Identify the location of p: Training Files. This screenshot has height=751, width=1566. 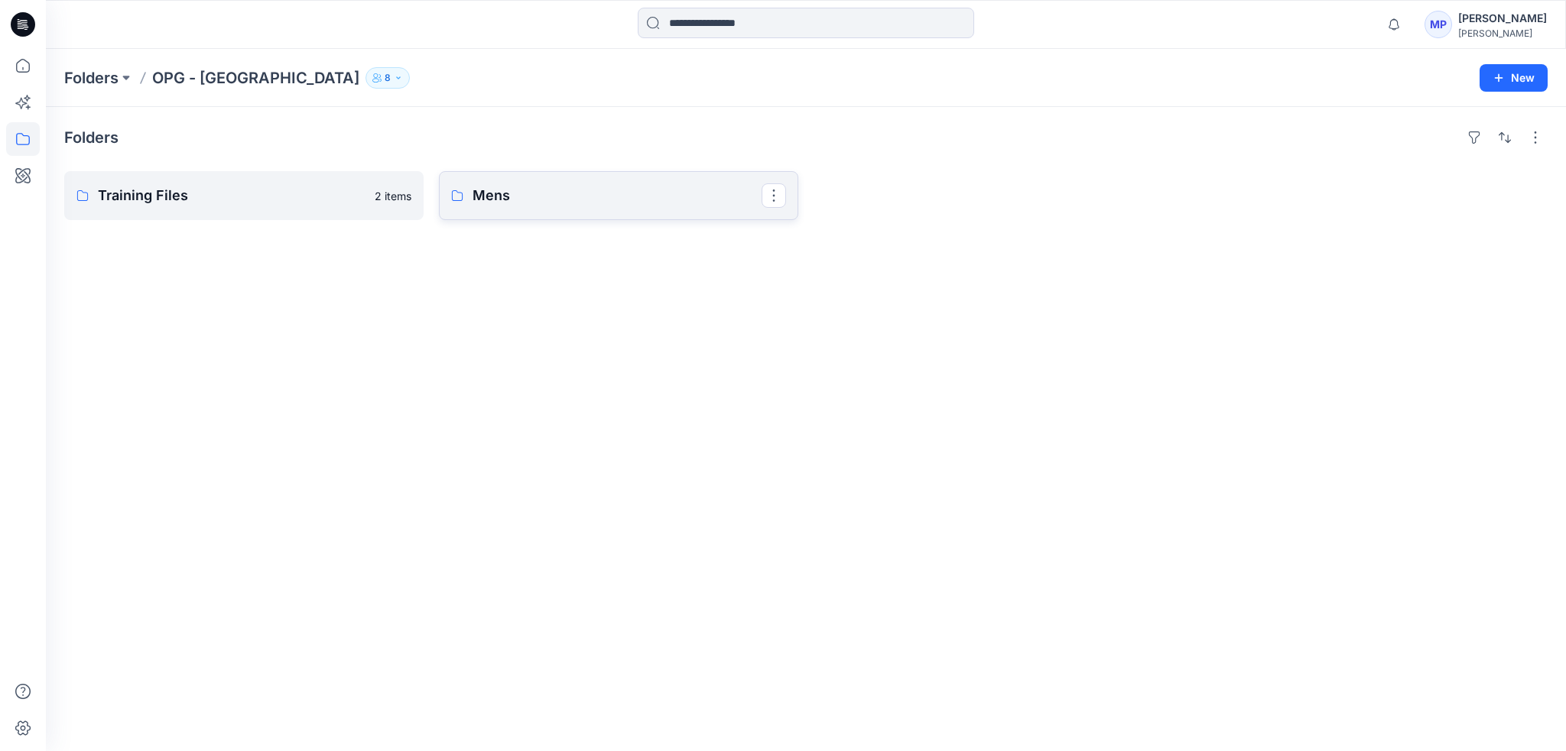
(232, 196).